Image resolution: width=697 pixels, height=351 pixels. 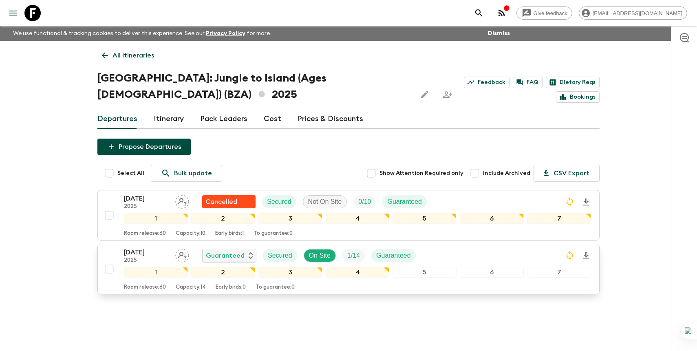 What do you see at coordinates (422, 173) in the screenshot?
I see `span: Show Attention Required only` at bounding box center [422, 173].